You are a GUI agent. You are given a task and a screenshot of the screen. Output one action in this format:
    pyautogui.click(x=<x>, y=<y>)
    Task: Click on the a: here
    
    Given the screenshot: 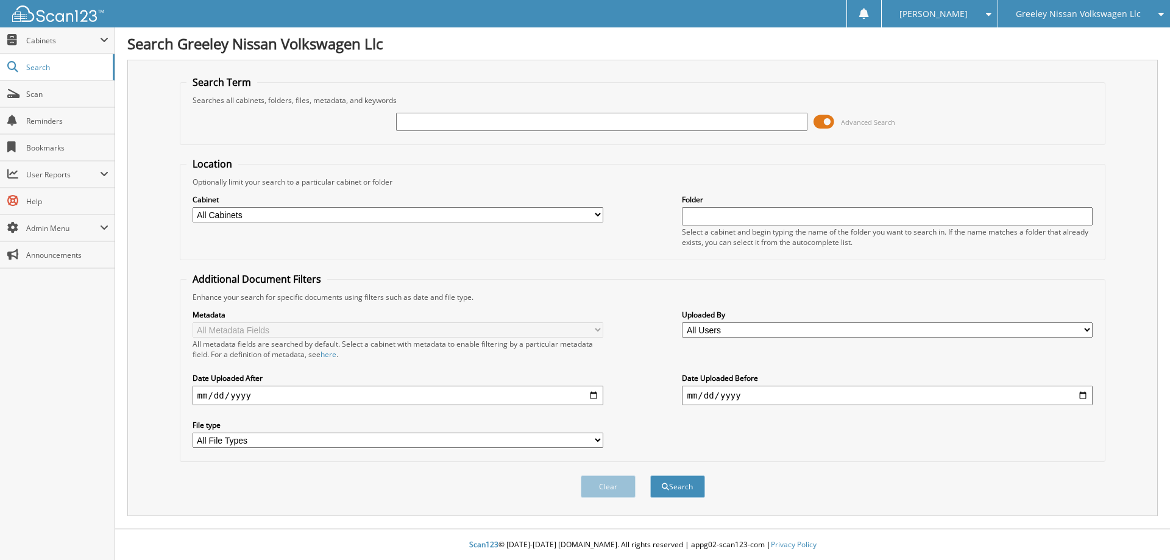 What is the action you would take?
    pyautogui.click(x=329, y=354)
    